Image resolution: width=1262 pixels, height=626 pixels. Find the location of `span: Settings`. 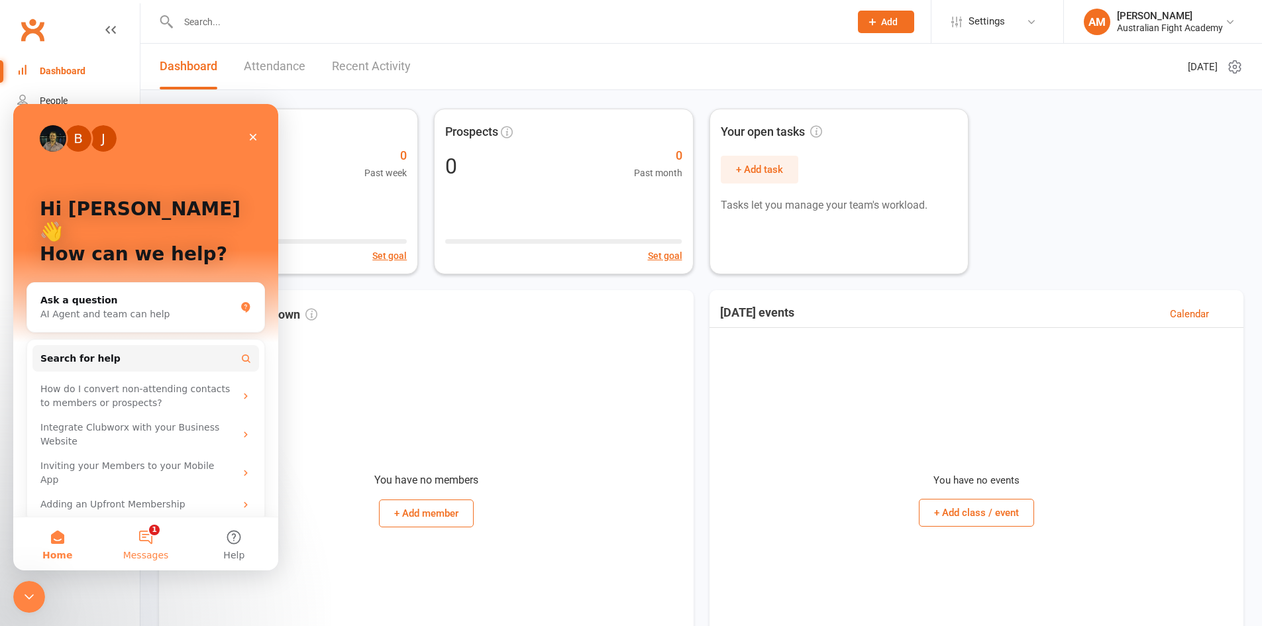

span: Settings is located at coordinates (987, 21).